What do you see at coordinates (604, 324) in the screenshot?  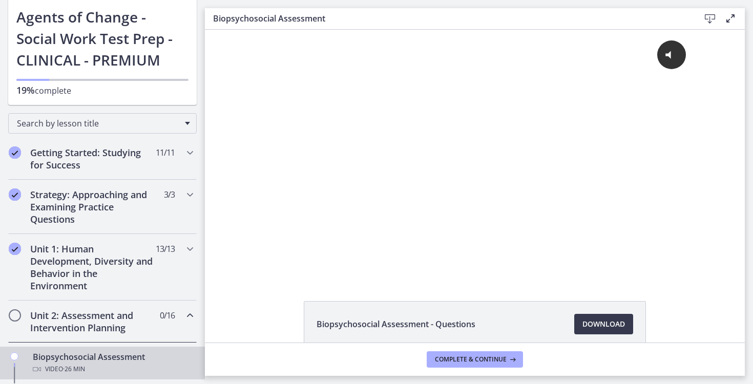 I see `span: Download` at bounding box center [604, 324].